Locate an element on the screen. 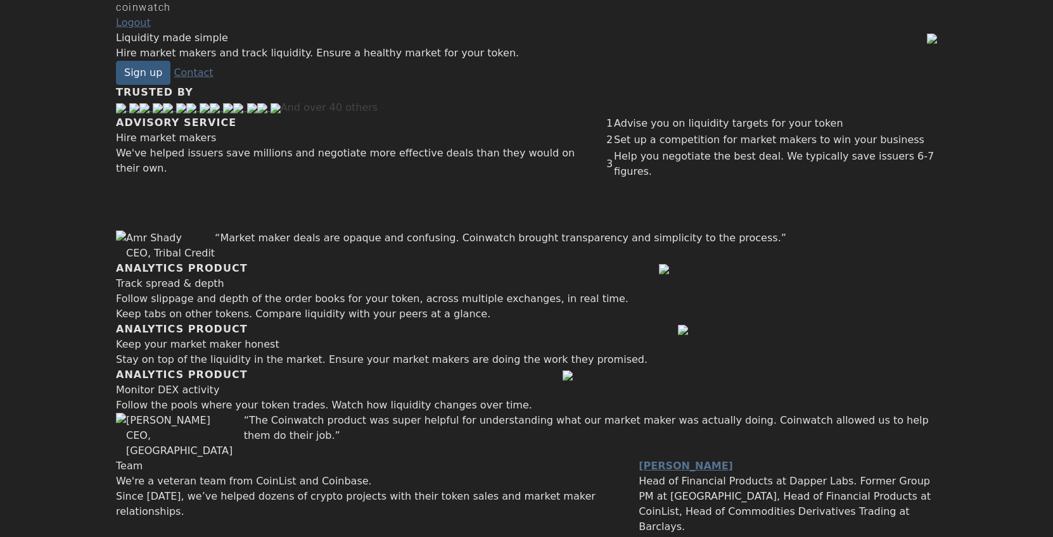 This screenshot has height=537, width=1053. img: header_image-4c536081b868ff06617a9745a70531a2ed2b6ca29358ffb98a39b63ccd39795a.png is located at coordinates (932, 39).